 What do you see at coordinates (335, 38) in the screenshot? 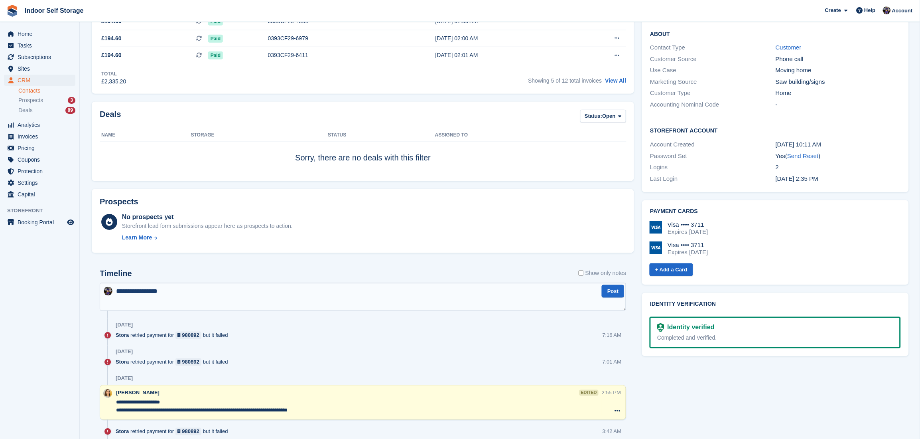
I see `div: 0393CF29-6979` at bounding box center [335, 38].